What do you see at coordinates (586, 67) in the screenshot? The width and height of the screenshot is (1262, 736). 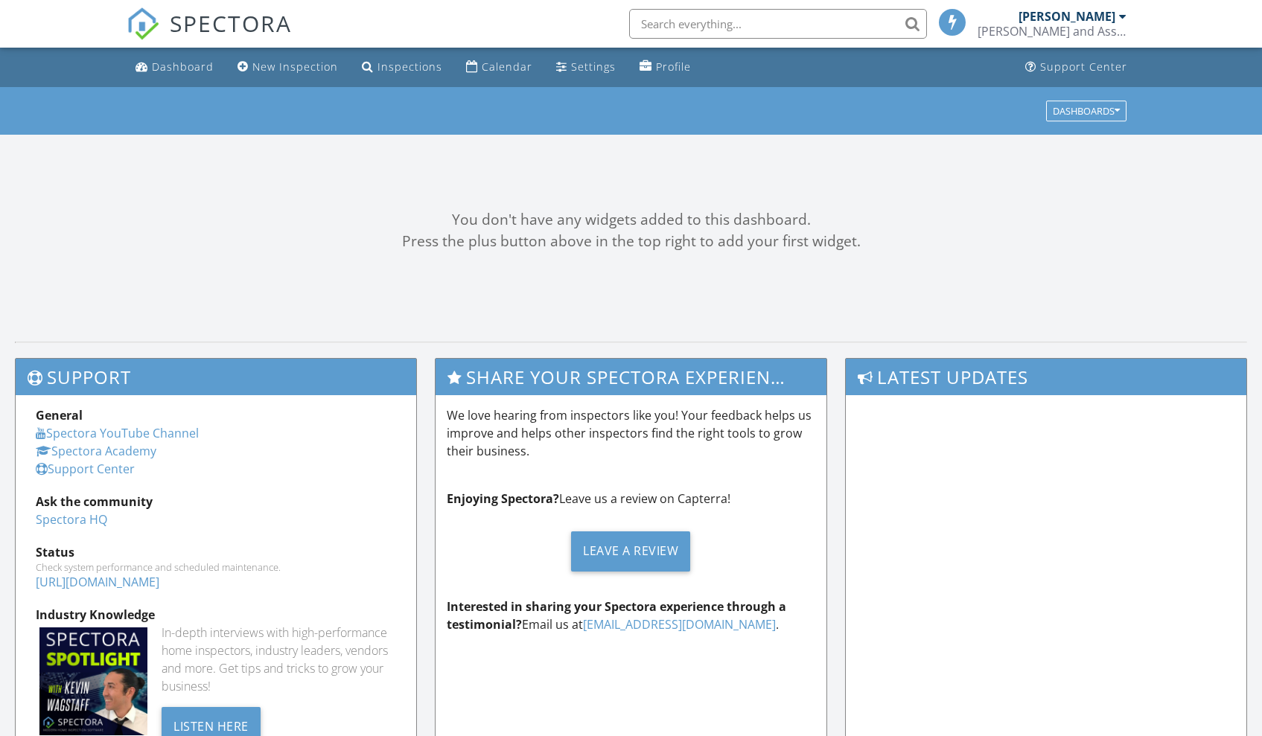 I see `a: Settings` at bounding box center [586, 67].